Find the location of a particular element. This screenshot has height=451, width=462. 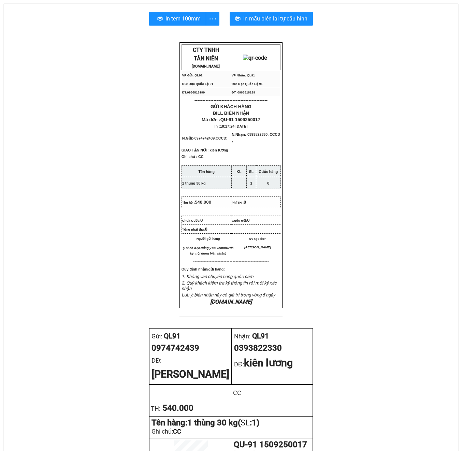

span: Mã đơn : is located at coordinates (231, 119).